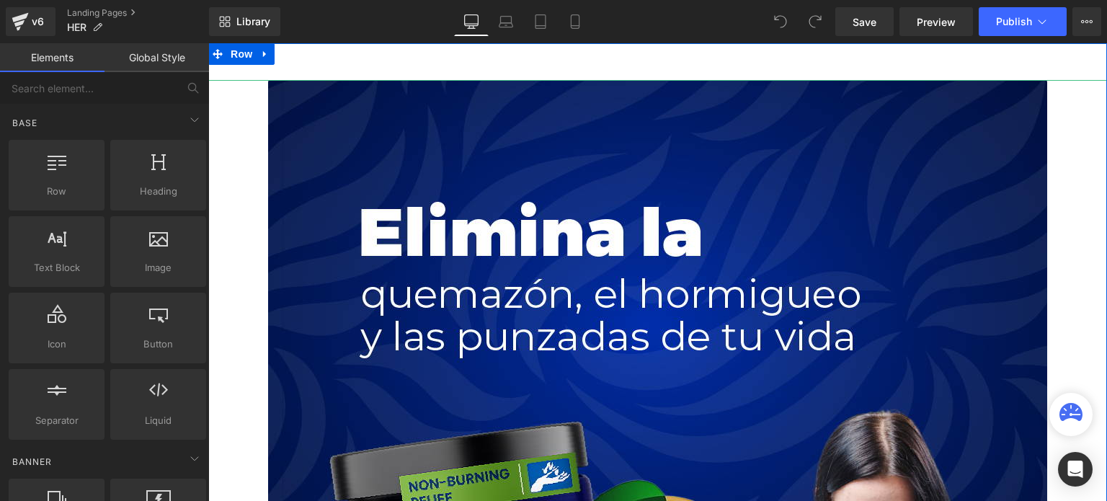  I want to click on span: Preview, so click(936, 22).